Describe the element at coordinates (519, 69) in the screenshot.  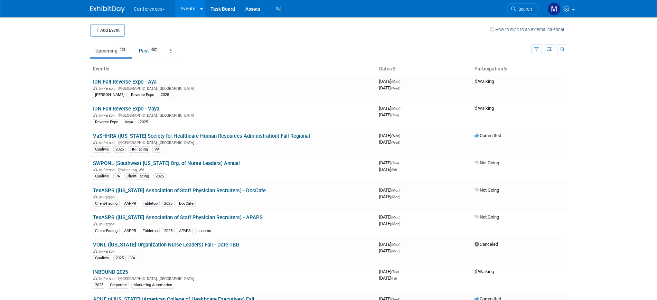
I see `th: Participation` at that location.